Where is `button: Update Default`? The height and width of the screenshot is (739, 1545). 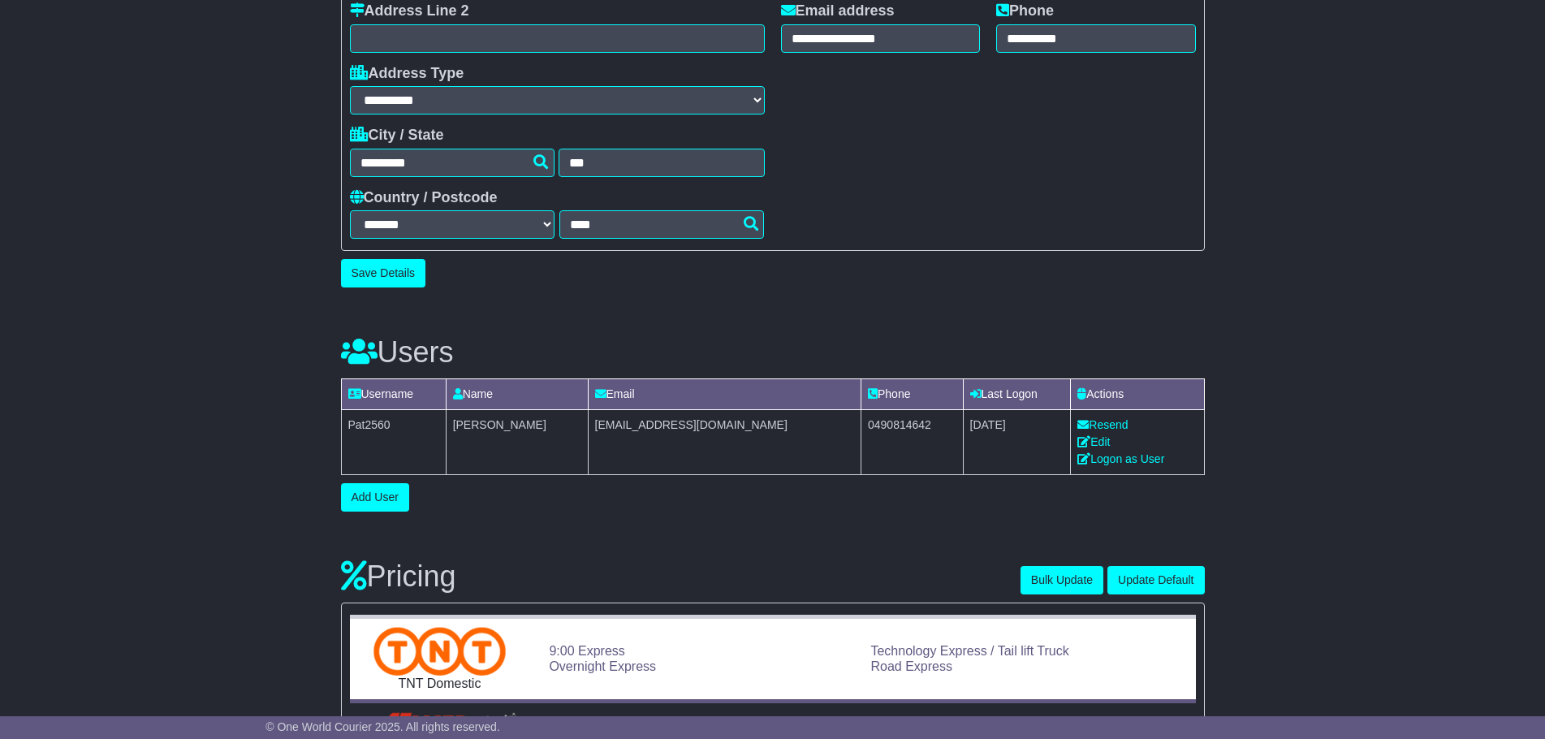
button: Update Default is located at coordinates (1156, 580).